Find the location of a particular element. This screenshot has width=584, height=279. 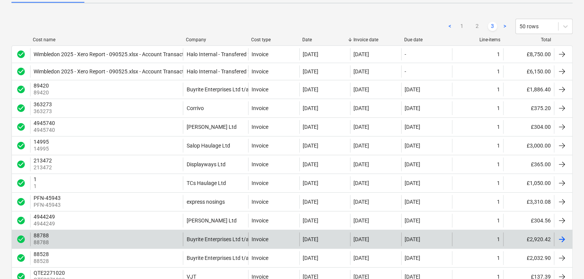

div: £304.00 is located at coordinates (528, 127).